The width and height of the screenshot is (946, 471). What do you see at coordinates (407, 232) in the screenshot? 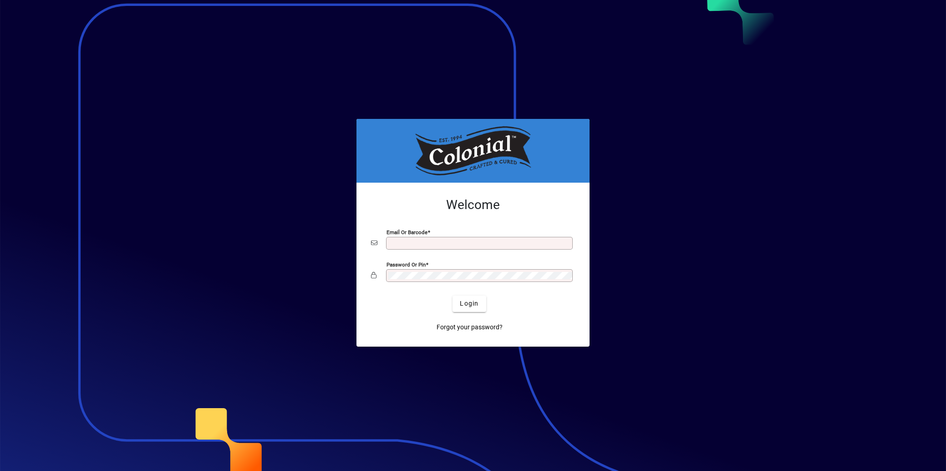
I see `mat-label: Email or Barcode` at bounding box center [407, 232].